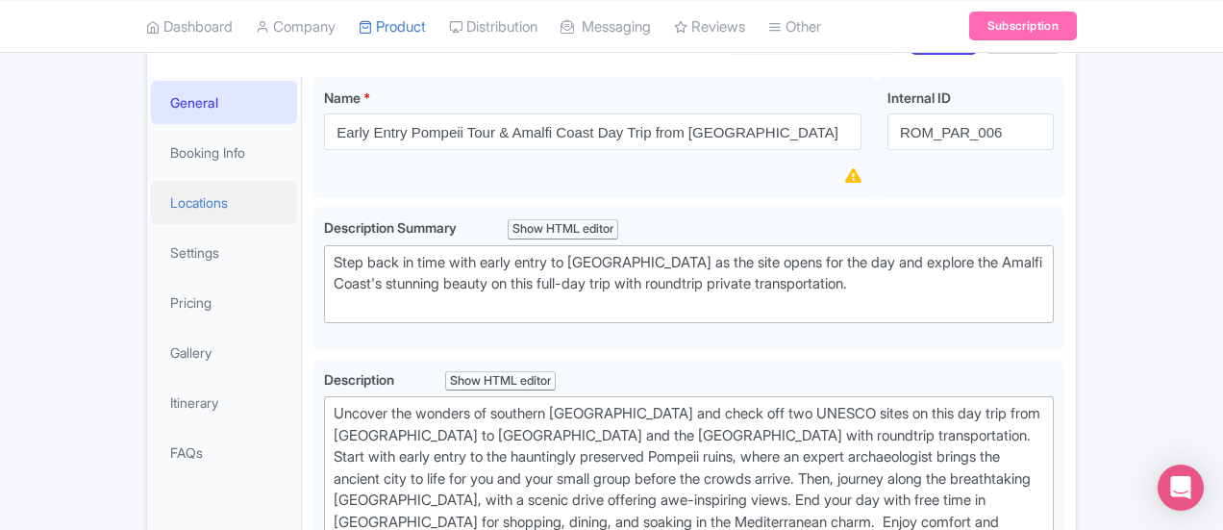 The image size is (1223, 530). Describe the element at coordinates (224, 102) in the screenshot. I see `a: General` at that location.